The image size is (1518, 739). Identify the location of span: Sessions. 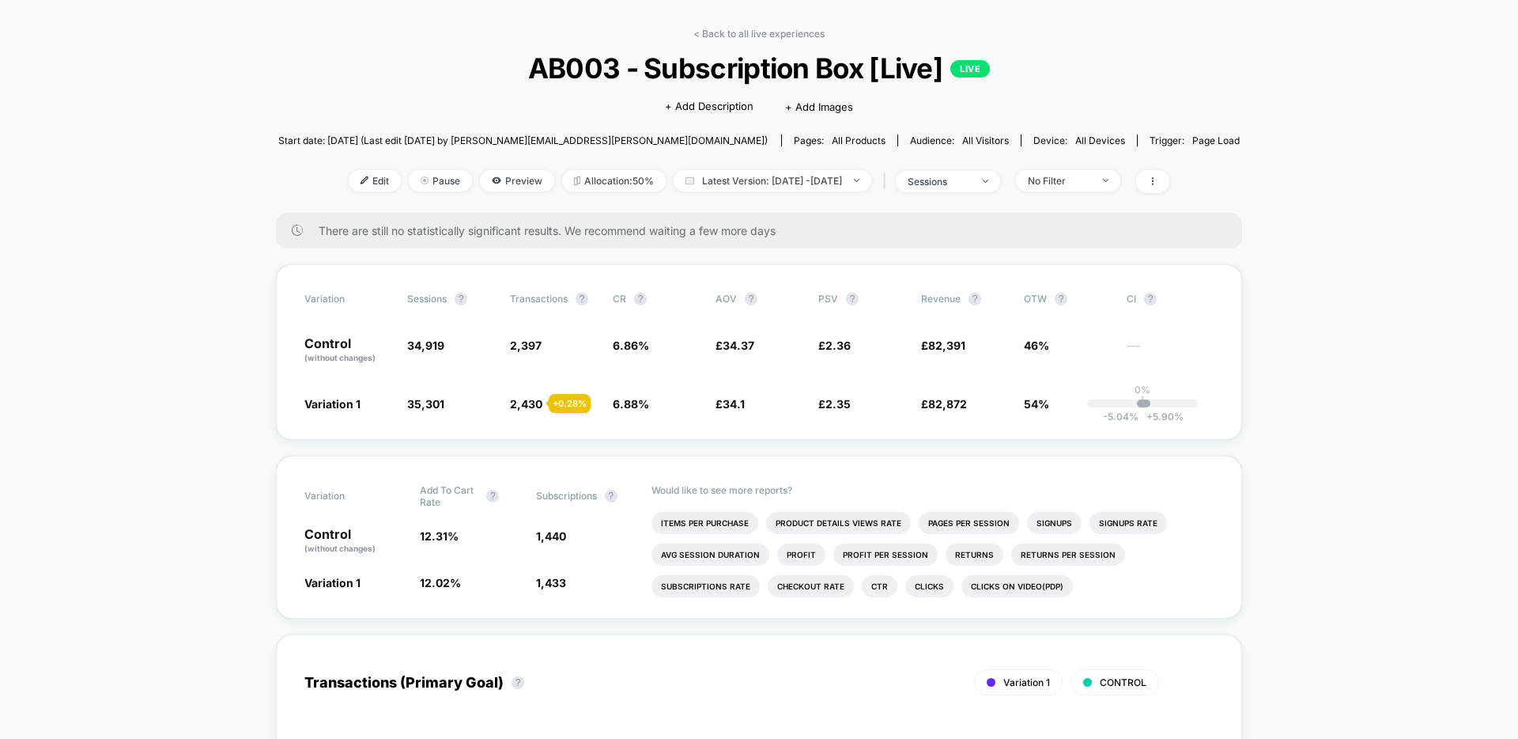
(427, 298).